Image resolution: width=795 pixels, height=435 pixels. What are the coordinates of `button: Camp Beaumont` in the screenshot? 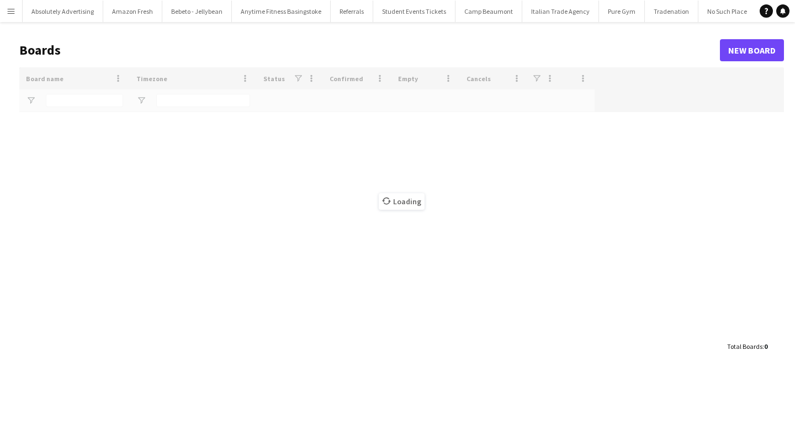 It's located at (489, 11).